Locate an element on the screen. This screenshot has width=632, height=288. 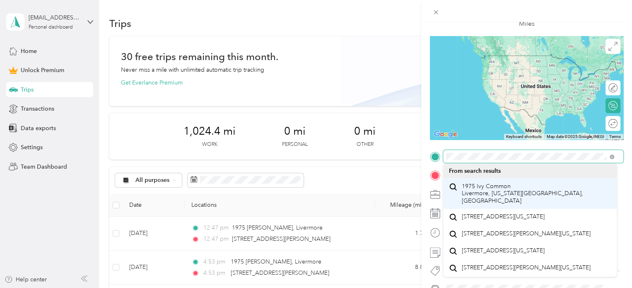
img: Google is located at coordinates (445, 134).